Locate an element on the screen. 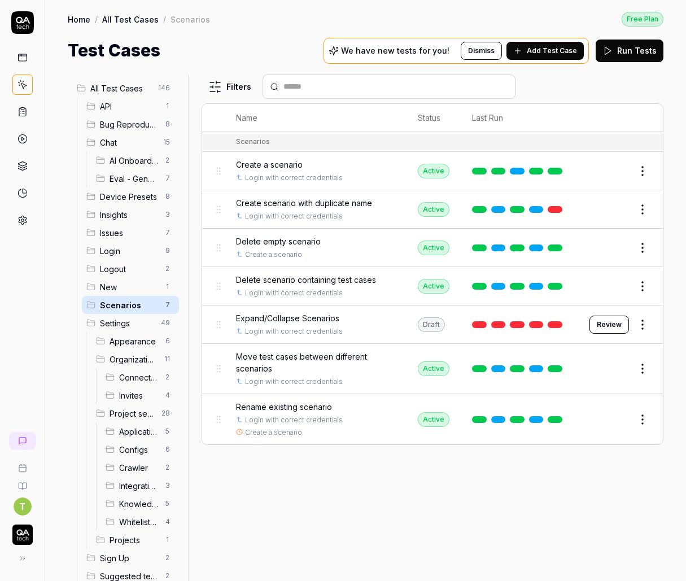 The width and height of the screenshot is (686, 581). div: Draft is located at coordinates (432, 325).